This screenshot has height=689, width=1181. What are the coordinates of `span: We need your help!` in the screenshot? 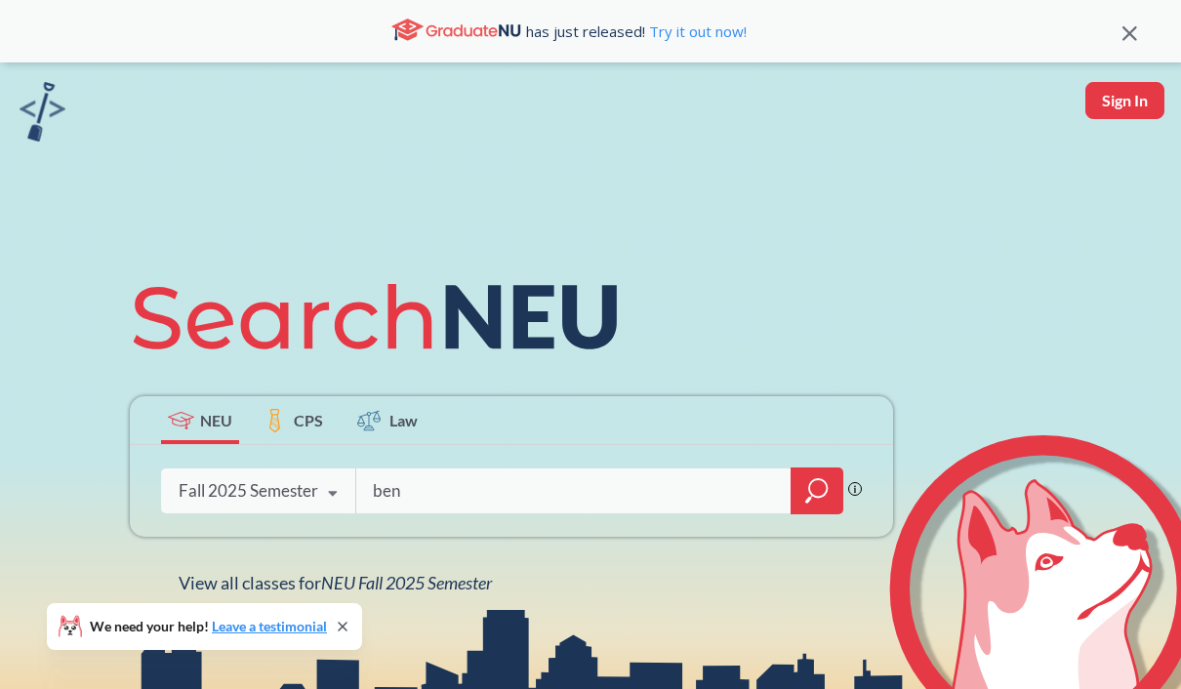 It's located at (208, 626).